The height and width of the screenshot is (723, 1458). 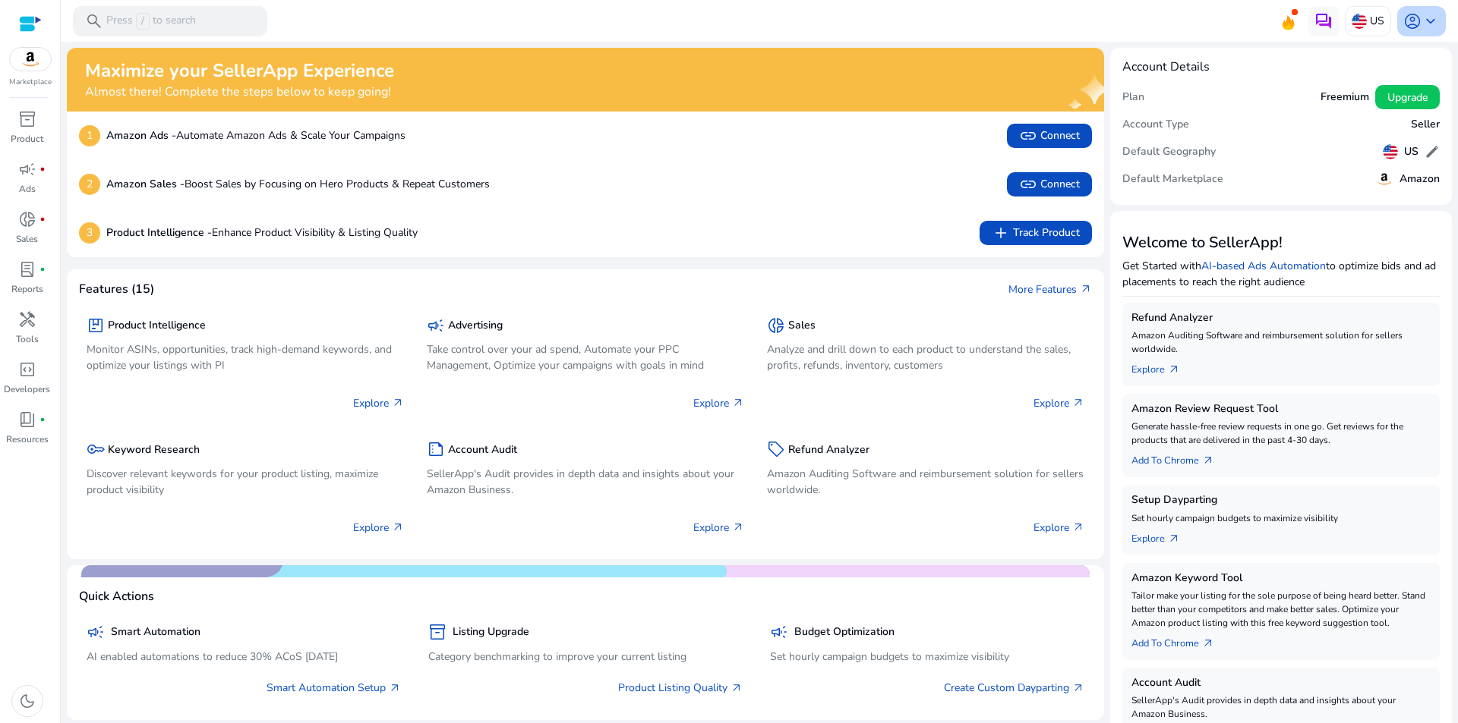 What do you see at coordinates (1263, 266) in the screenshot?
I see `a: AI-based Ads Automation` at bounding box center [1263, 266].